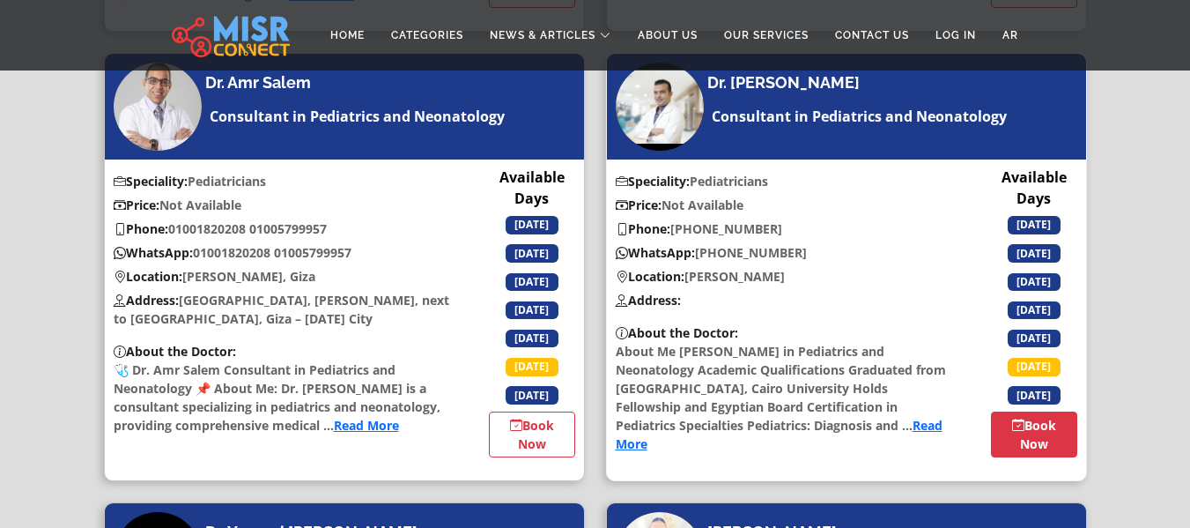  Describe the element at coordinates (660, 107) in the screenshot. I see `img: Dr. Ahmed Mansi` at that location.